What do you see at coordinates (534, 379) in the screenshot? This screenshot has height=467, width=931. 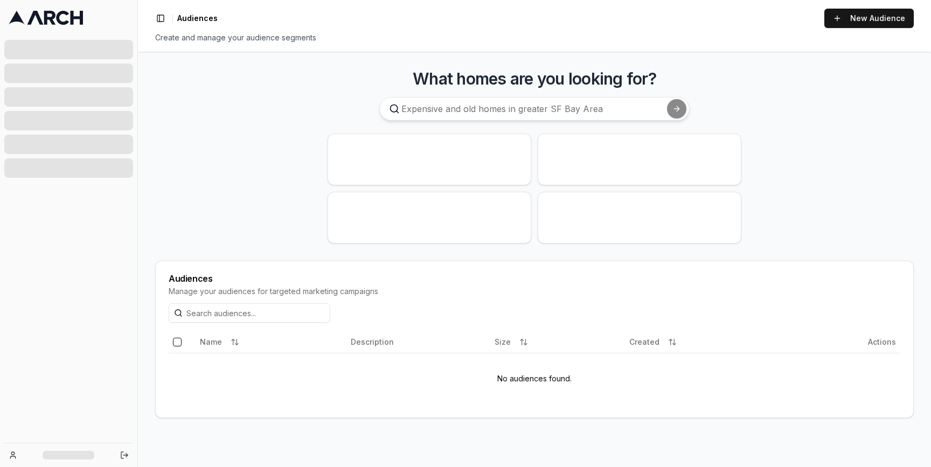 I see `td: No audiences found.` at bounding box center [534, 379].